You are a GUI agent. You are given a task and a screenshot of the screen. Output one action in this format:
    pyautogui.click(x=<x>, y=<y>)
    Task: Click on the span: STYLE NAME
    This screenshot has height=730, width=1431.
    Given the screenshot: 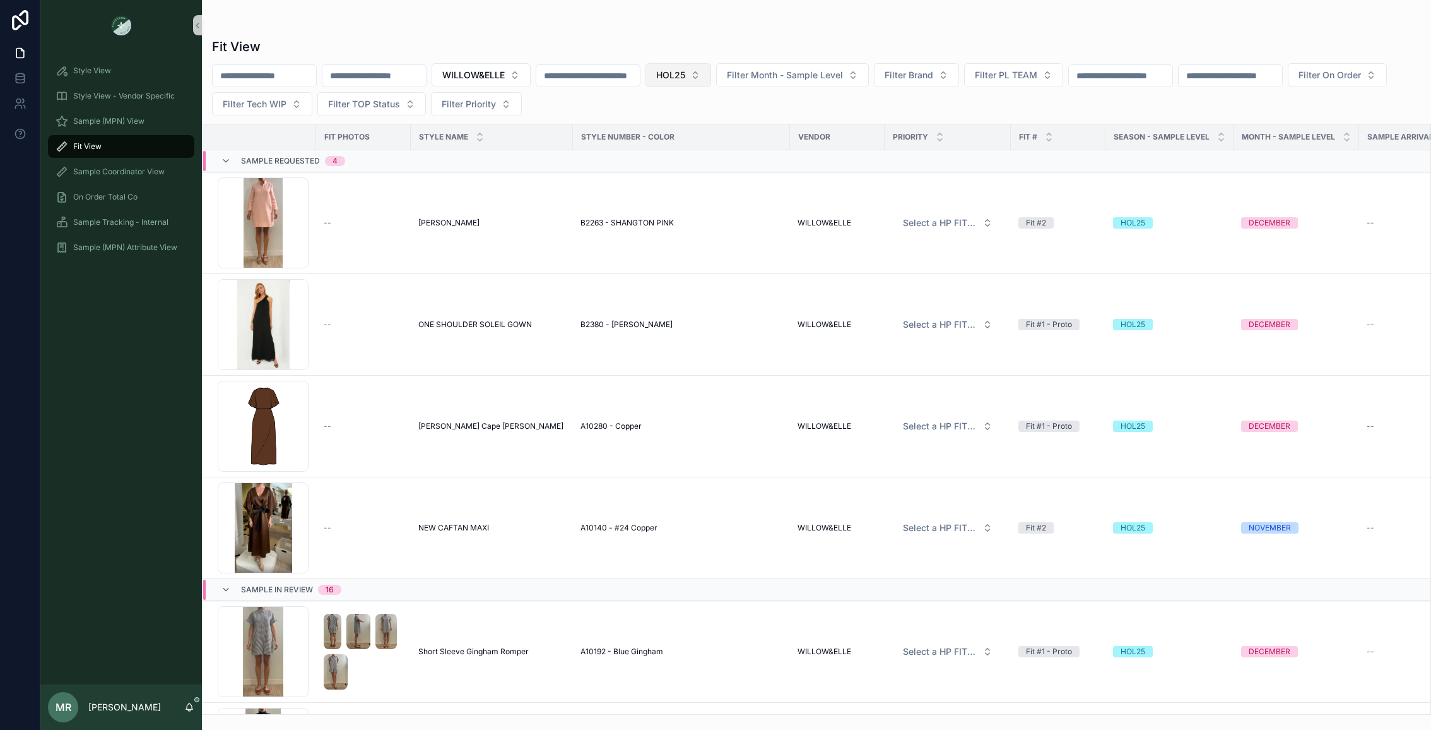 What is the action you would take?
    pyautogui.click(x=444, y=137)
    